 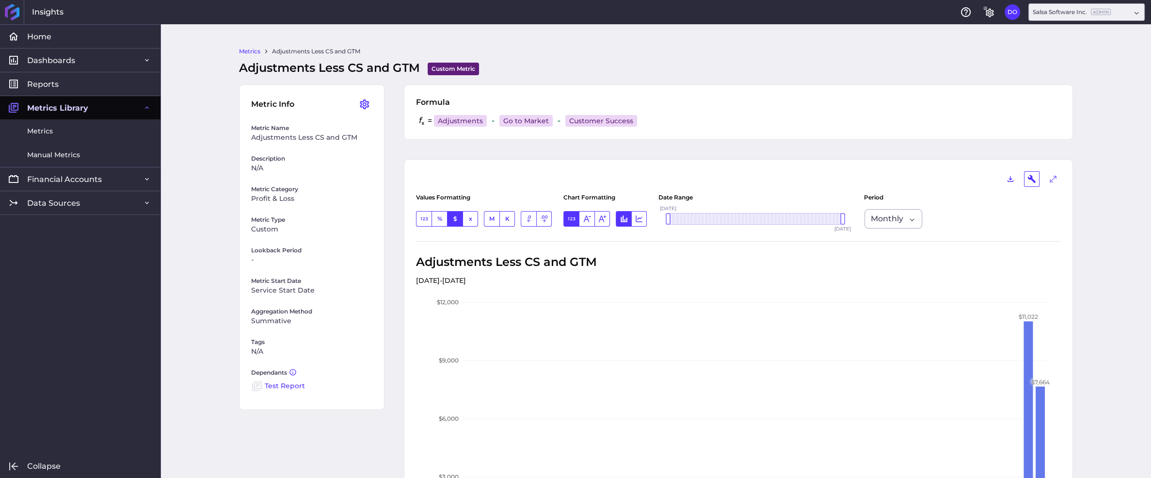 I want to click on ins: Admin, so click(x=1101, y=12).